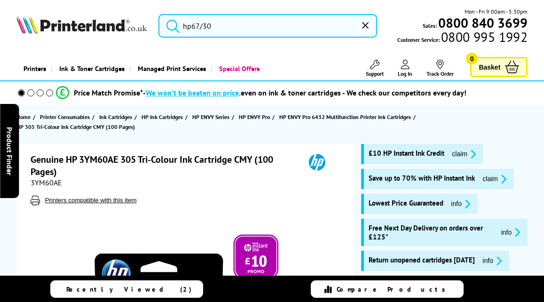  Describe the element at coordinates (268, 26) in the screenshot. I see `input: Search pro` at that location.